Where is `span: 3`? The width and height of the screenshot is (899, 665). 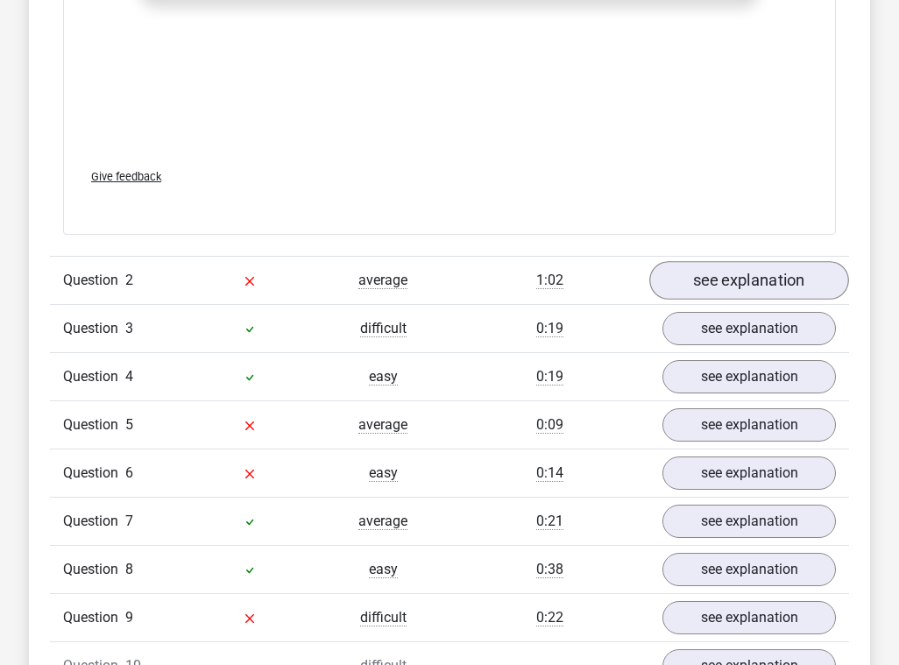 span: 3 is located at coordinates (129, 328).